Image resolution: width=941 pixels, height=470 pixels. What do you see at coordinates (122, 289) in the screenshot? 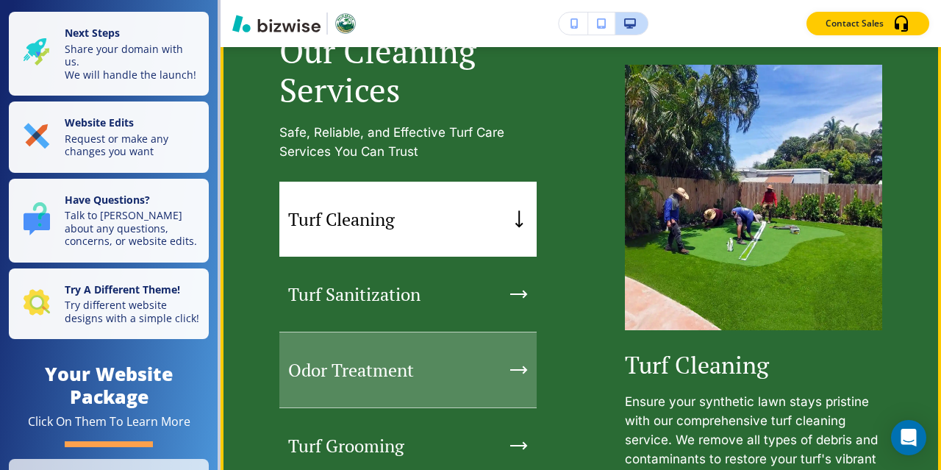
I see `strong: Try A Different Theme!` at bounding box center [122, 289].